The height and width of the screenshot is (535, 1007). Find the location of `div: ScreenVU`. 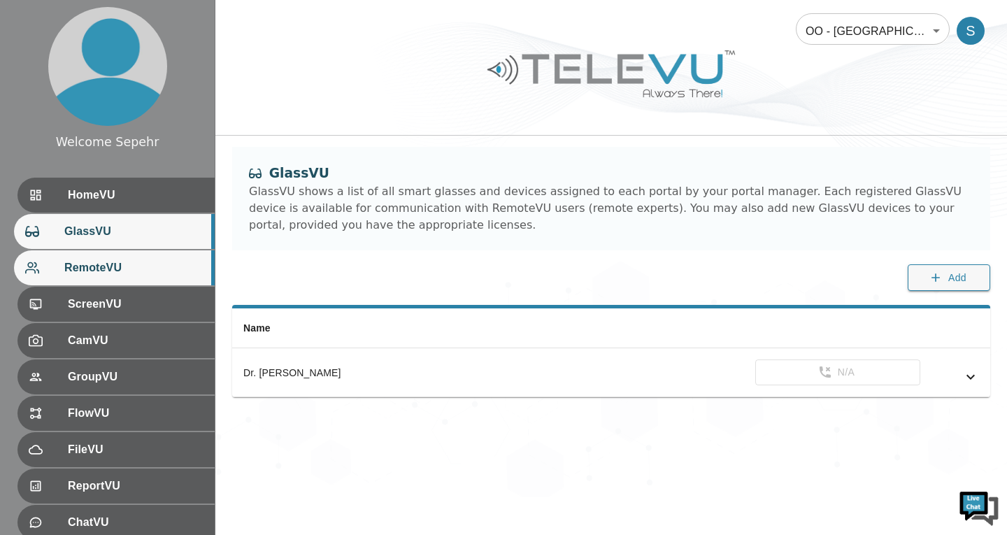

div: ScreenVU is located at coordinates (116, 304).